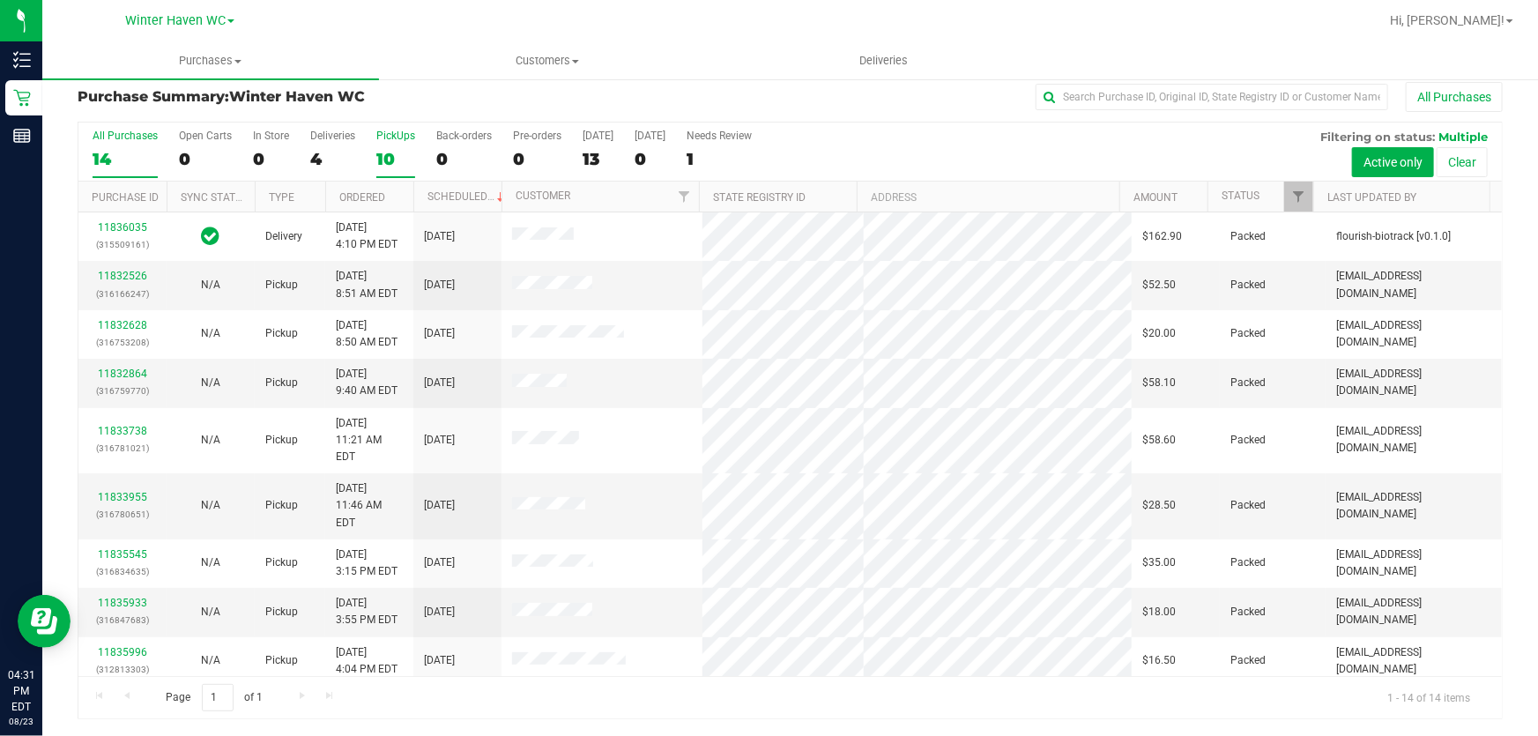 This screenshot has width=1538, height=736. I want to click on a: Amount, so click(1155, 197).